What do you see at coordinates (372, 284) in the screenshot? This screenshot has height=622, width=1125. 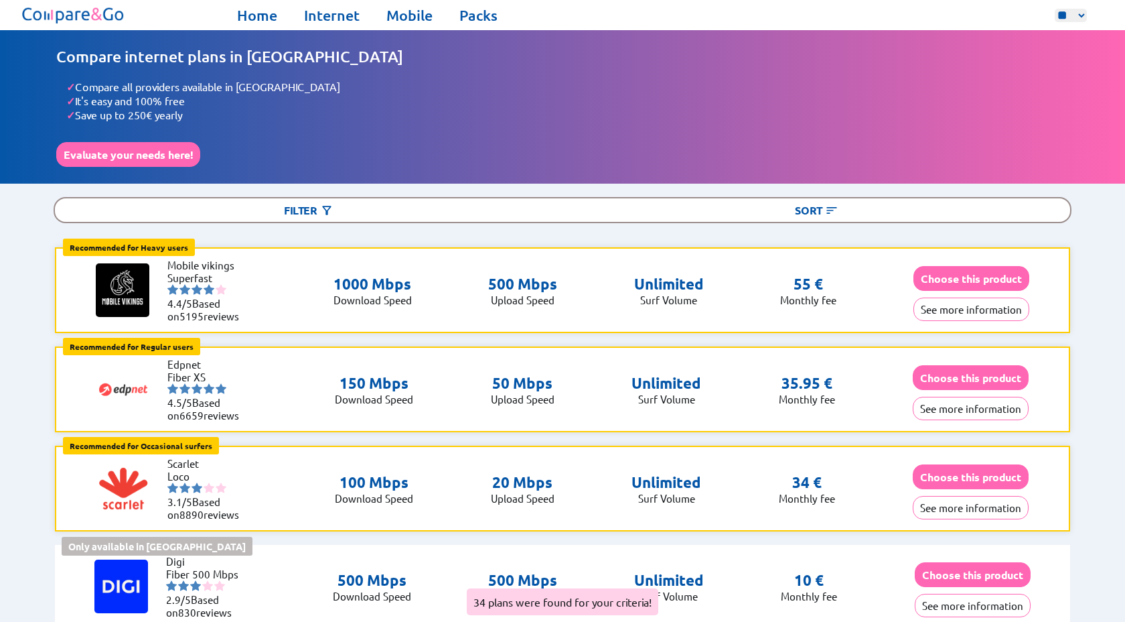 I see `p: 1000 Mbps` at bounding box center [372, 284].